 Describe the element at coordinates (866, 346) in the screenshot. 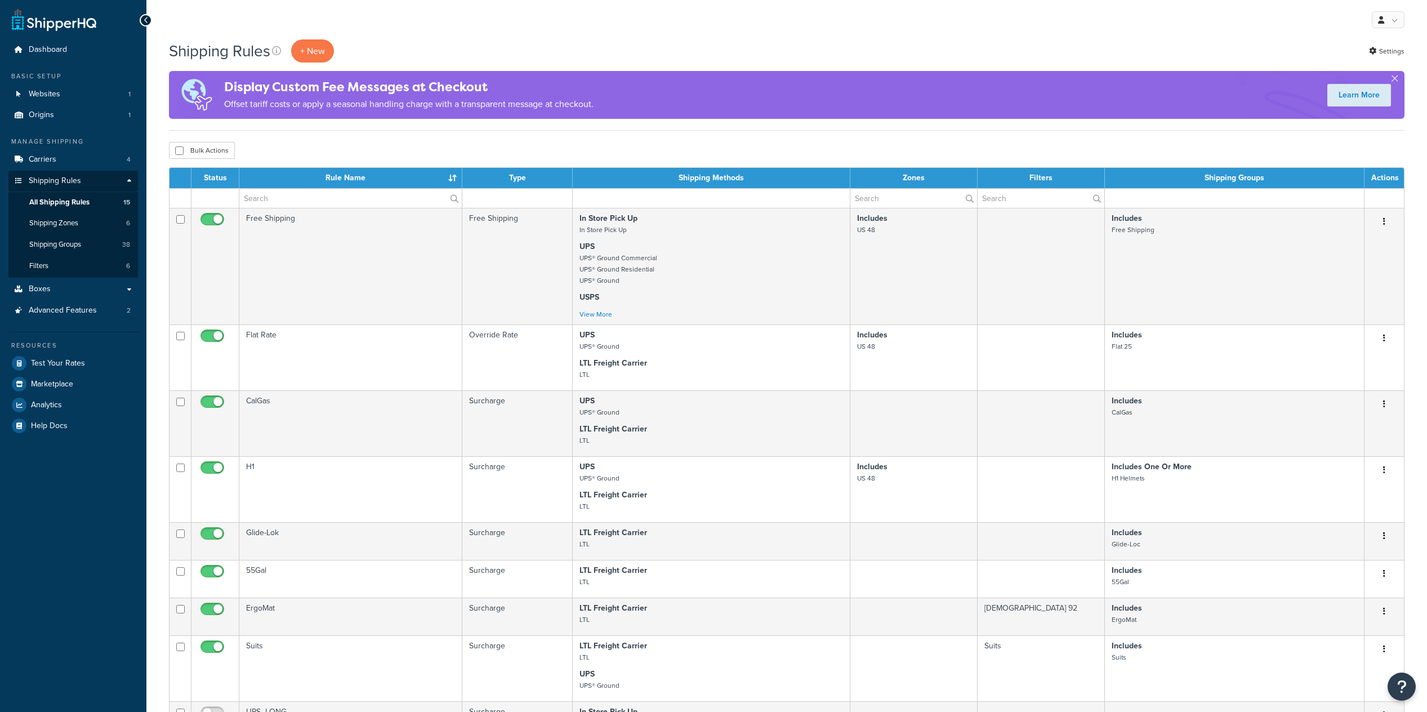

I see `small: US 48` at that location.